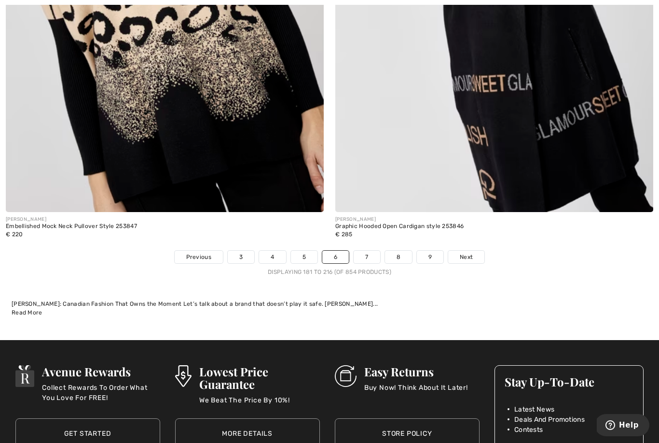 Image resolution: width=659 pixels, height=443 pixels. Describe the element at coordinates (241, 257) in the screenshot. I see `a: 3` at that location.